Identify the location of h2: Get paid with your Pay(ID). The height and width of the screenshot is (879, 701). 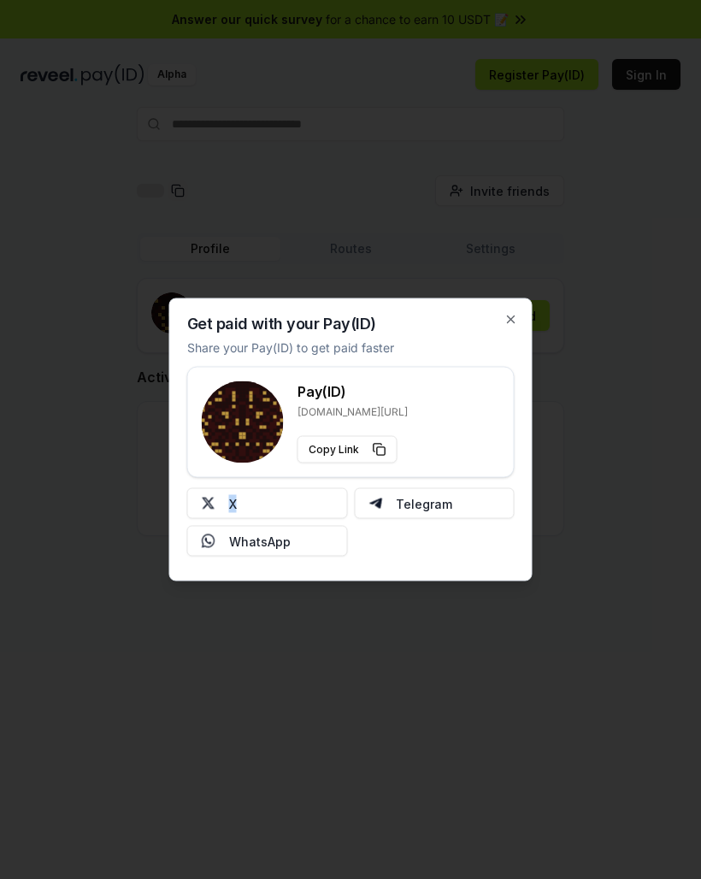
(281, 324).